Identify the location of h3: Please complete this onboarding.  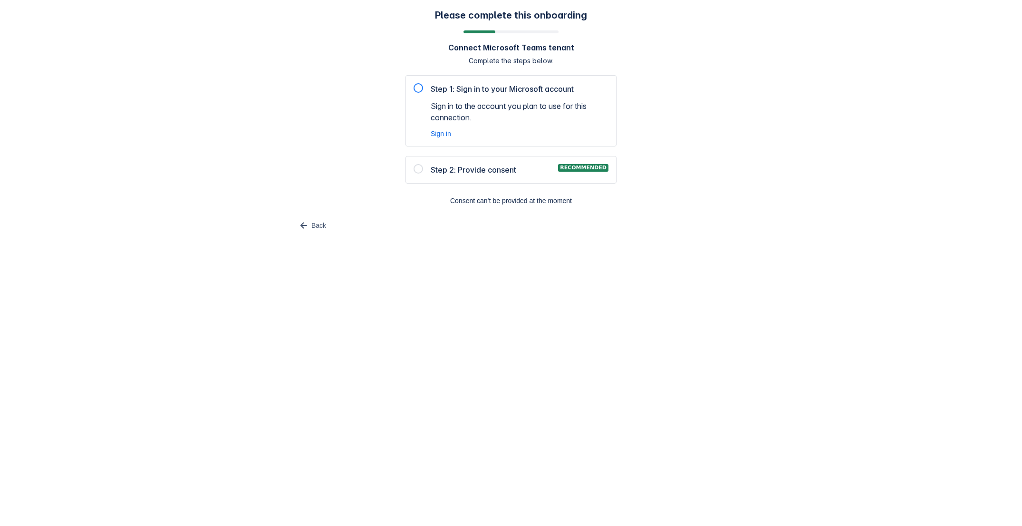
(511, 15).